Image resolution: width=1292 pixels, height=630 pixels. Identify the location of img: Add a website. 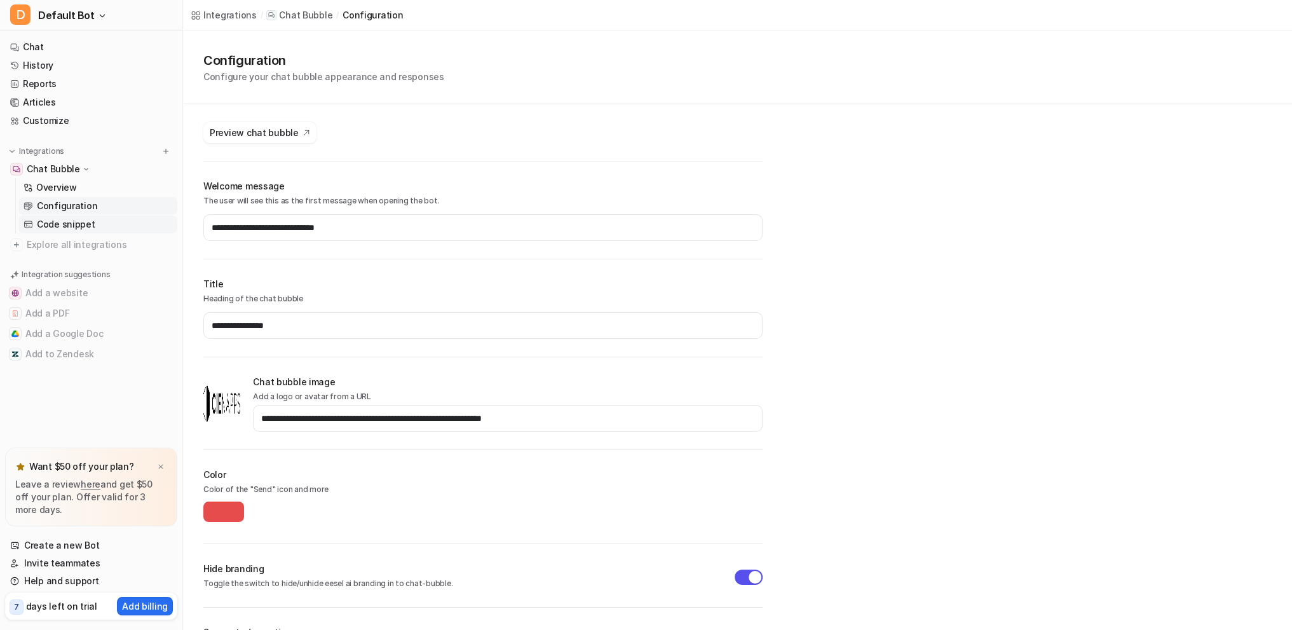
(15, 293).